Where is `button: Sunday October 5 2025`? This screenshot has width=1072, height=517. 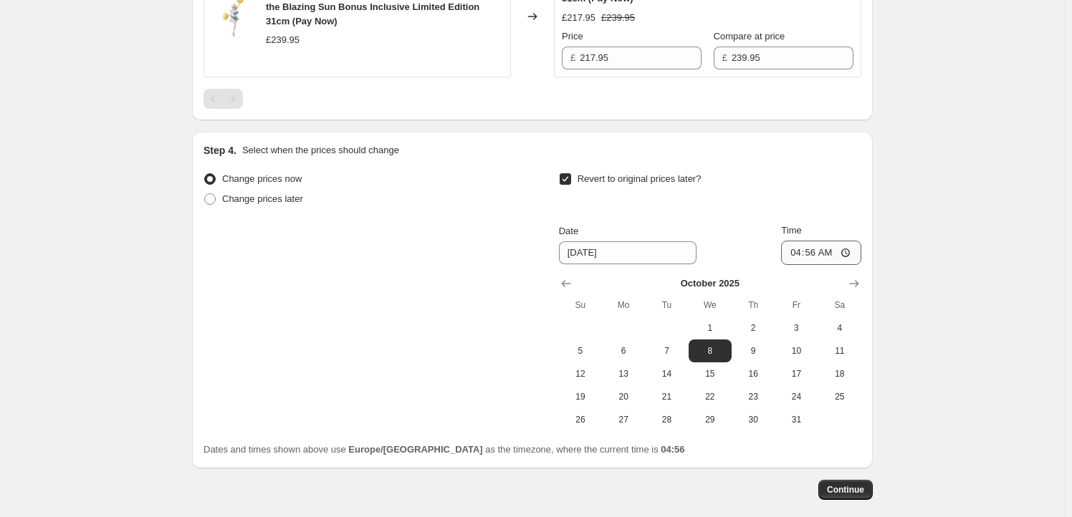 button: Sunday October 5 2025 is located at coordinates (580, 351).